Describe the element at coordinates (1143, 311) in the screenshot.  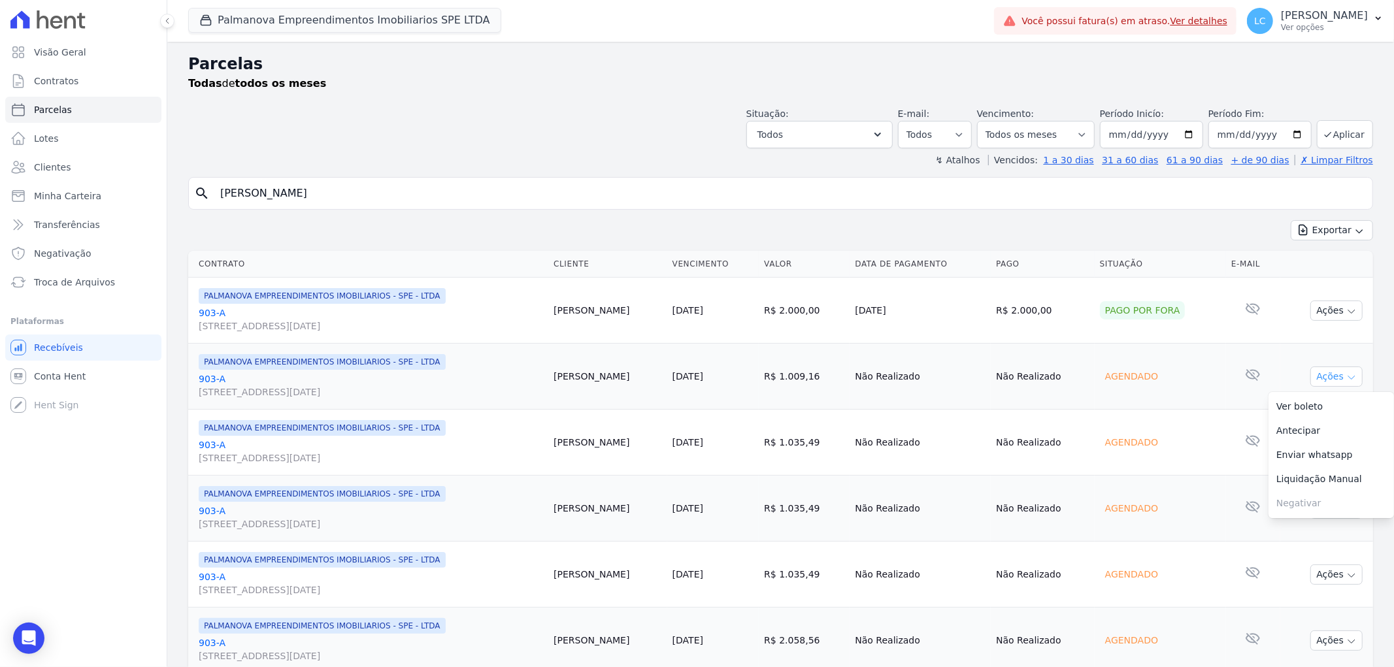
I see `div: Pago por fora` at that location.